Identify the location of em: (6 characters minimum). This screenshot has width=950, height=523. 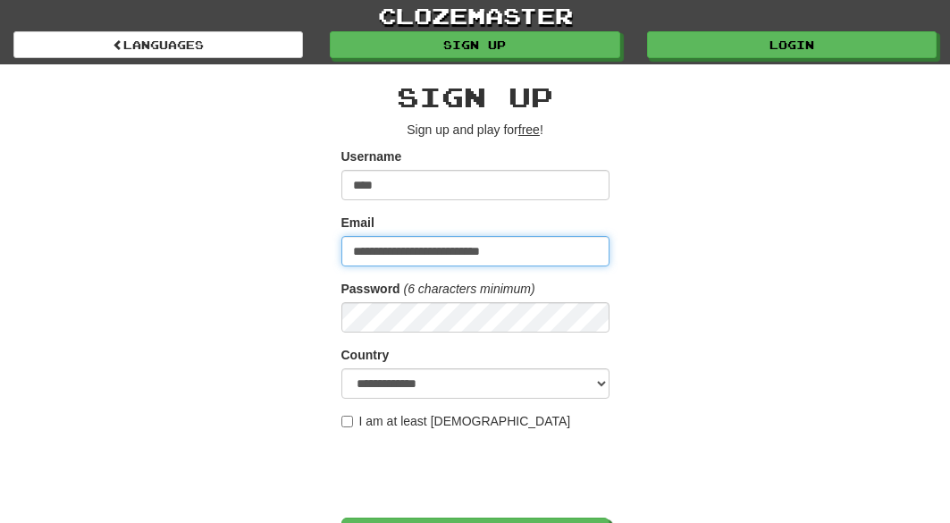
(469, 289).